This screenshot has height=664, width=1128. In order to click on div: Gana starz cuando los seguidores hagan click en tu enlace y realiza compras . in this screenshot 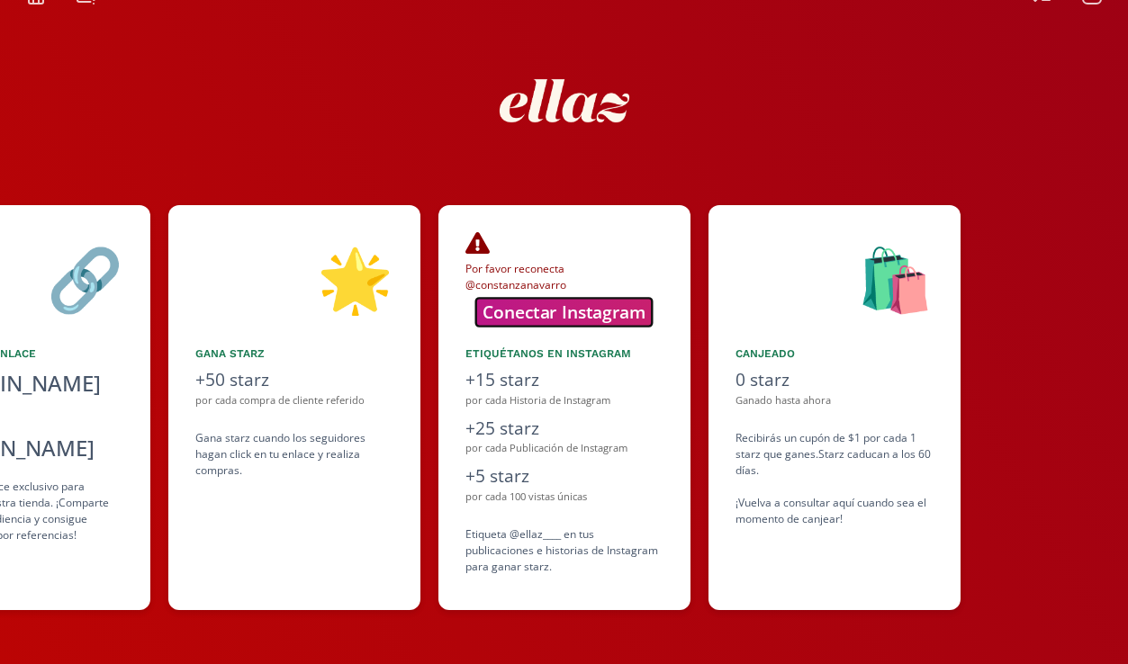, I will do `click(294, 455)`.